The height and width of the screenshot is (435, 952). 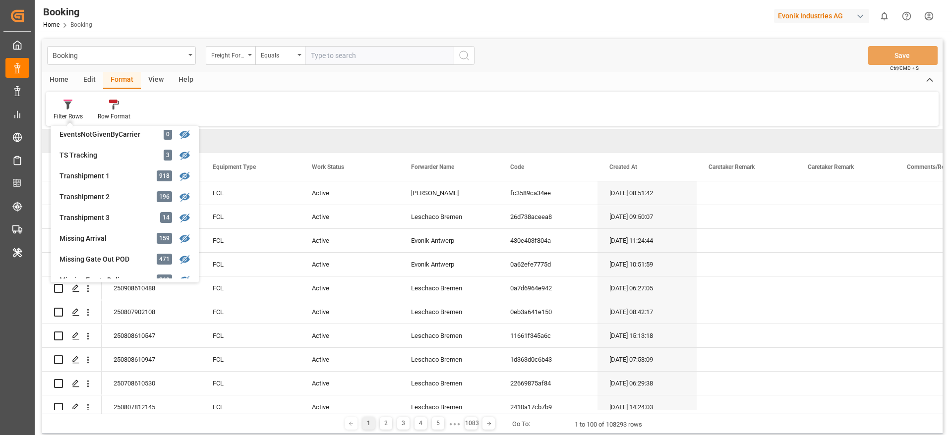 What do you see at coordinates (103, 134) in the screenshot?
I see `div: EventsNotGivenByCarrier` at bounding box center [103, 134].